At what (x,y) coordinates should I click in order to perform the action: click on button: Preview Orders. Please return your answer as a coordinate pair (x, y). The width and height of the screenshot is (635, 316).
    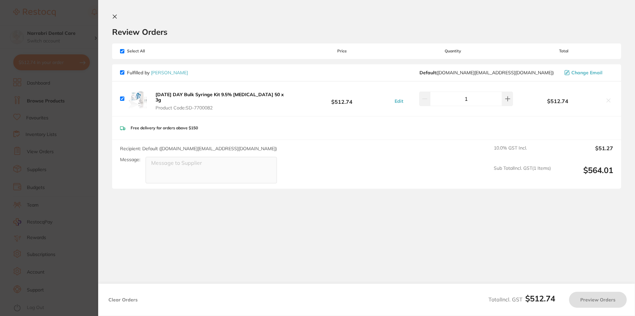
    Looking at the image, I should click on (598, 300).